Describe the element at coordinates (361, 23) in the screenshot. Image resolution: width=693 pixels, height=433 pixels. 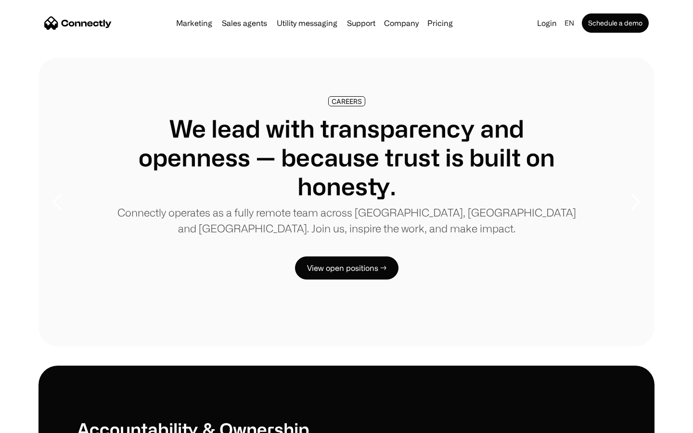
I see `a: Support` at that location.